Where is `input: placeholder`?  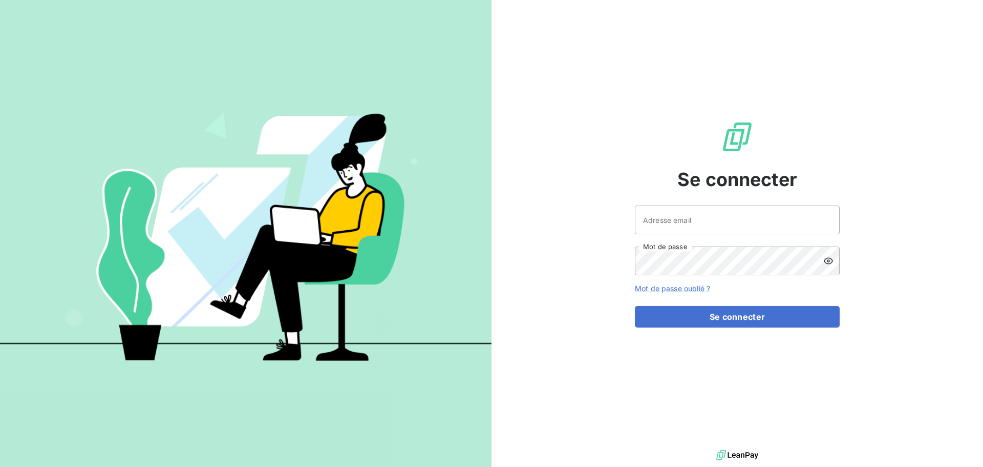
input: placeholder is located at coordinates (737, 220).